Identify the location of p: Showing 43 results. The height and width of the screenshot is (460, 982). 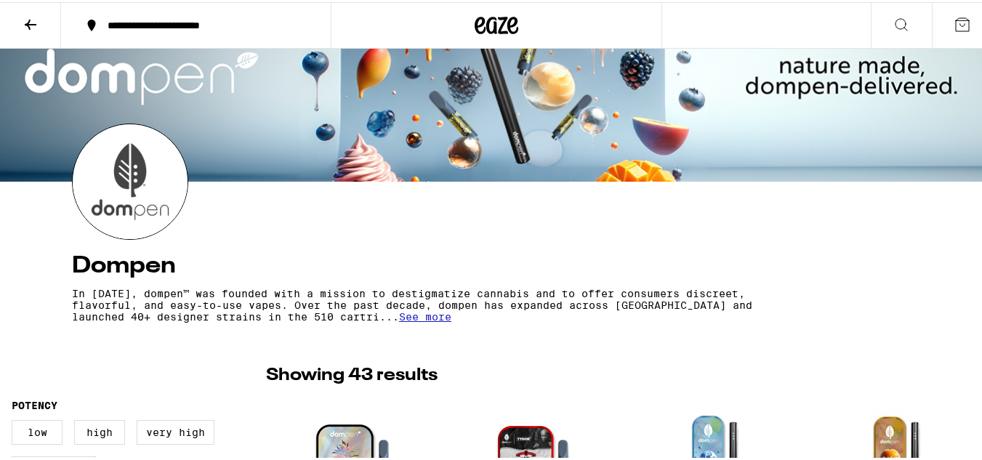
(352, 374).